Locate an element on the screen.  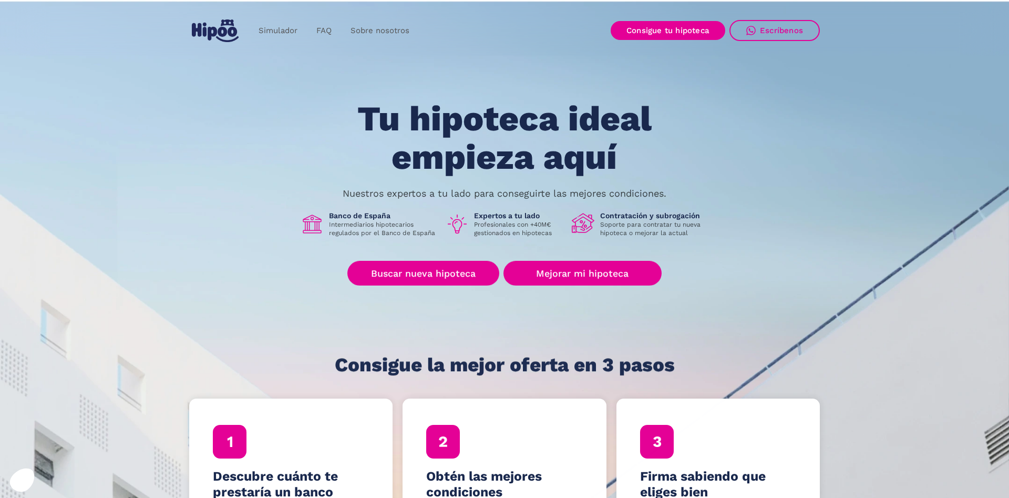
p: Intermediarios hipotecarios regulados por el Banco de España is located at coordinates (383, 229).